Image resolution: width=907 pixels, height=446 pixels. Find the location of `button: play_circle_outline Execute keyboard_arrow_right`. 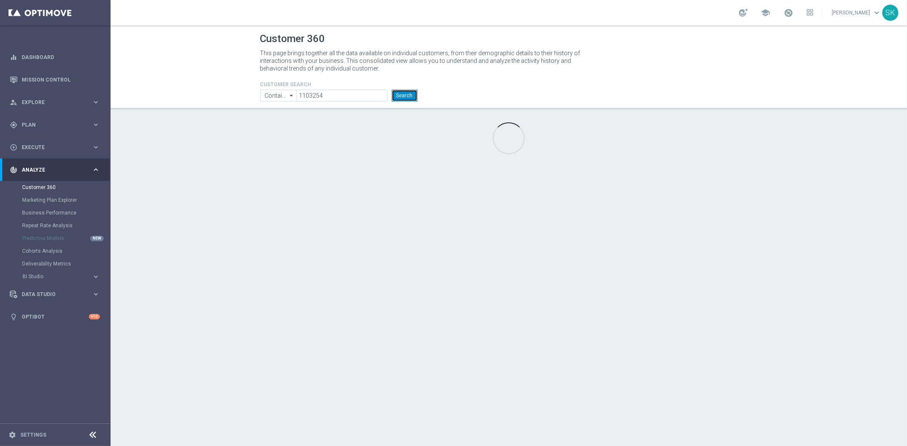

button: play_circle_outline Execute keyboard_arrow_right is located at coordinates (55, 148).